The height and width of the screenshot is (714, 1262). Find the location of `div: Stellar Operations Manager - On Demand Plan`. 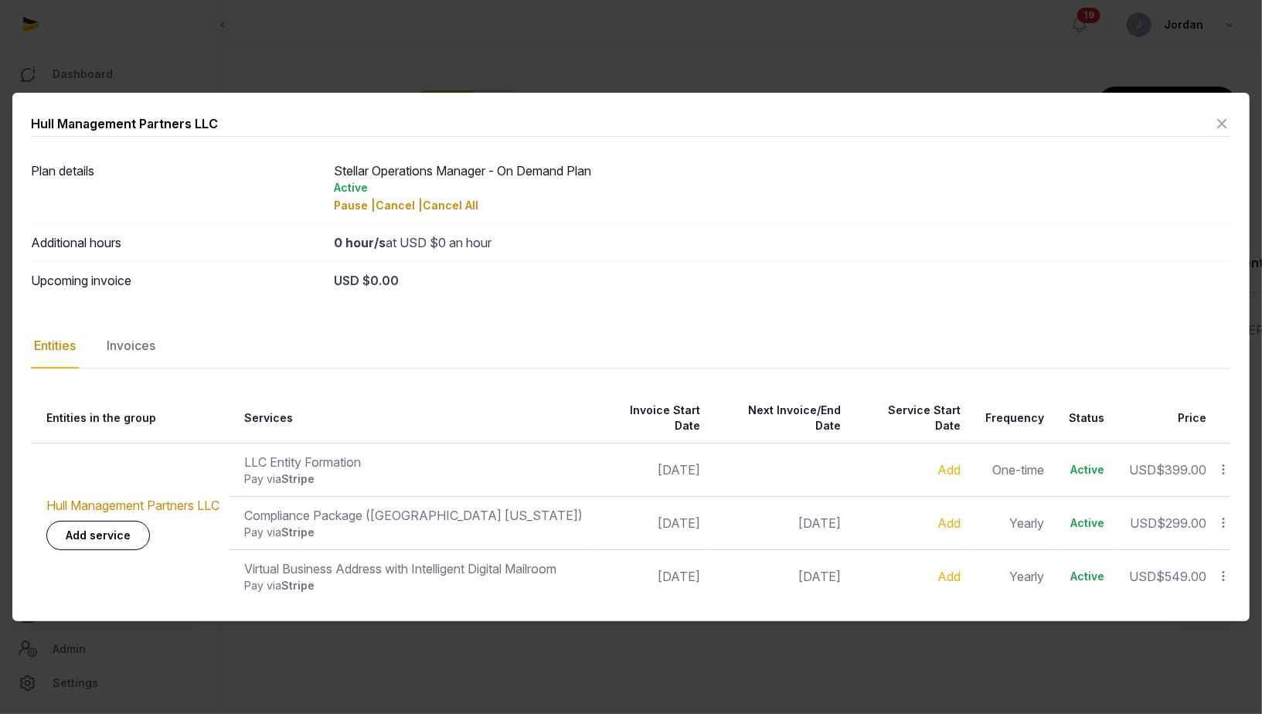

div: Stellar Operations Manager - On Demand Plan is located at coordinates (782, 188).